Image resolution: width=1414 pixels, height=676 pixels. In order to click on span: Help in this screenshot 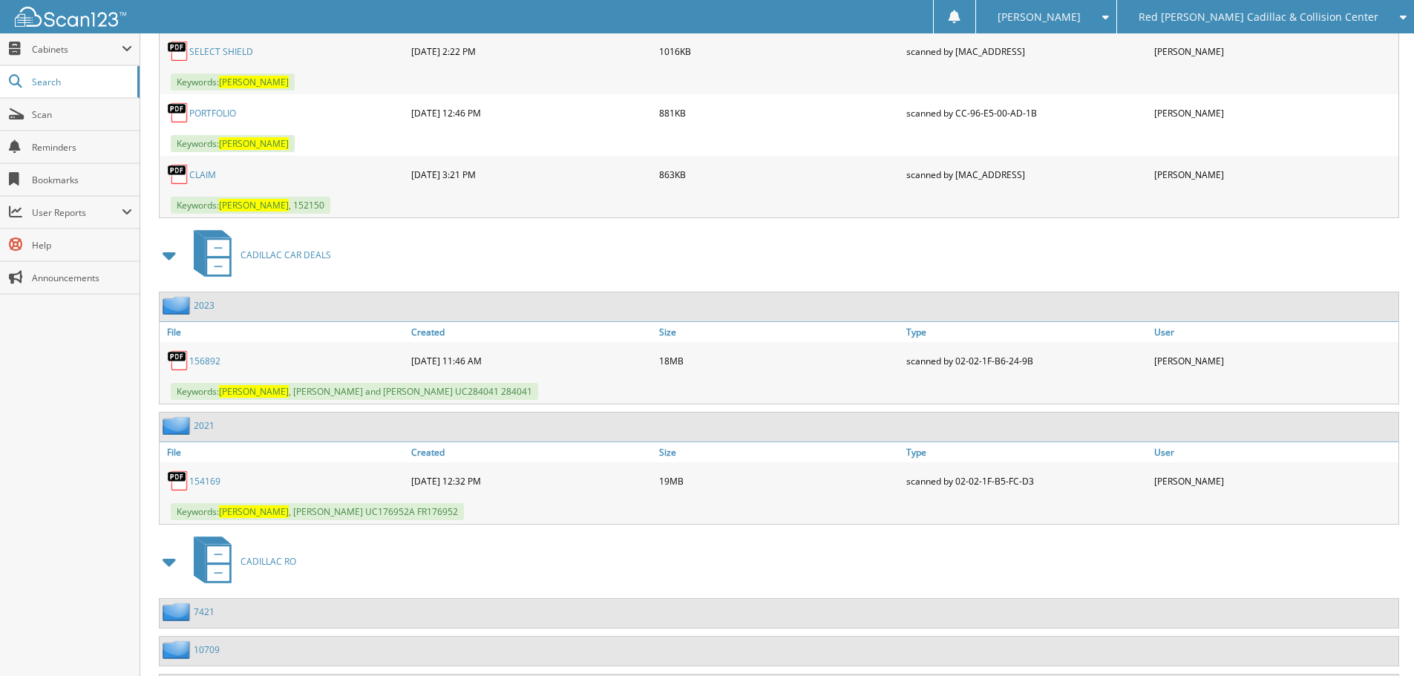, I will do `click(82, 245)`.